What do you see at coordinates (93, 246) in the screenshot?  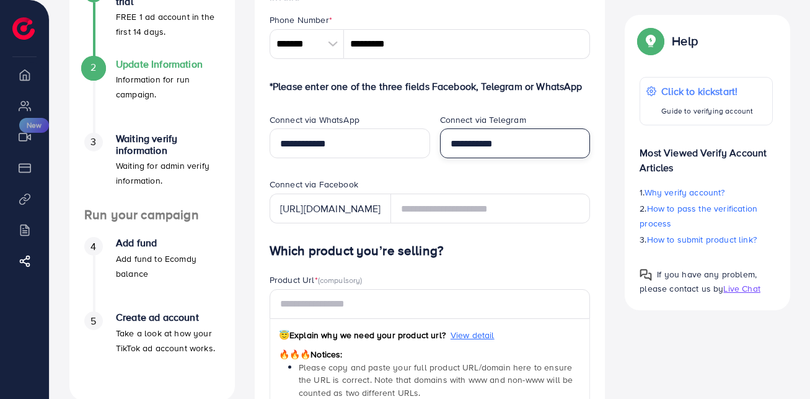 I see `span: 4` at bounding box center [93, 246].